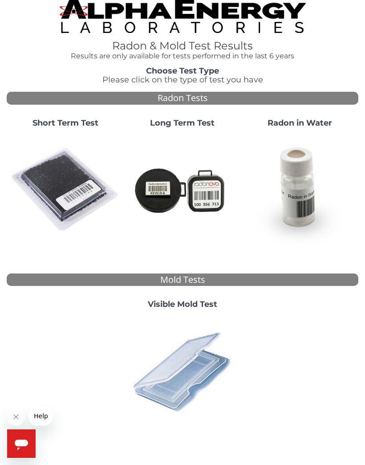 The image size is (365, 465). I want to click on strong: Long Term Test, so click(182, 123).